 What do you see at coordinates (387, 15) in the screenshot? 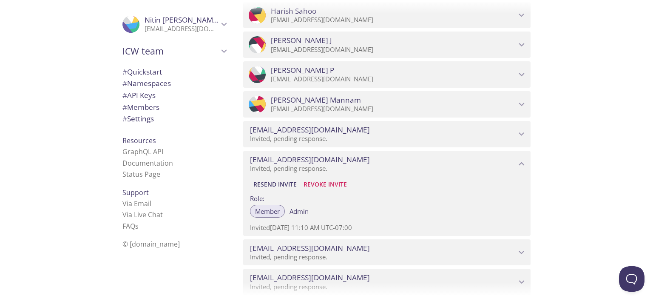
I see `div: Harish Sahoo` at bounding box center [387, 15].